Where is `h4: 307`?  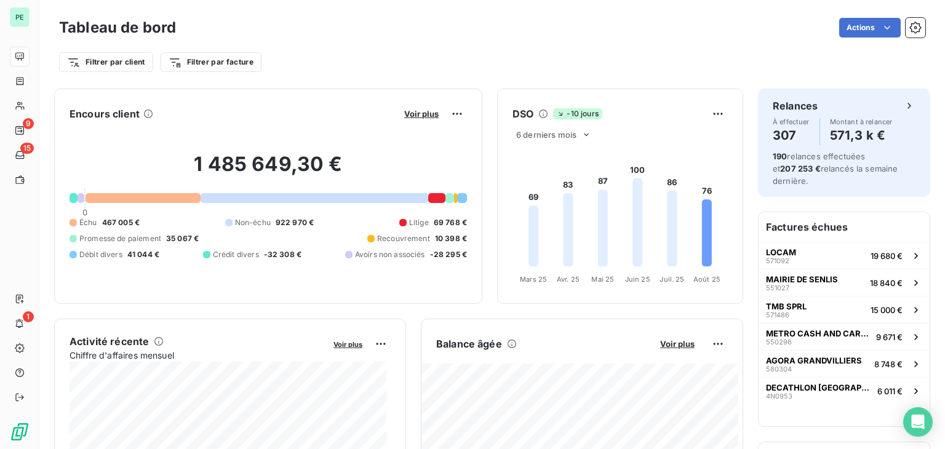
h4: 307 is located at coordinates (791, 135).